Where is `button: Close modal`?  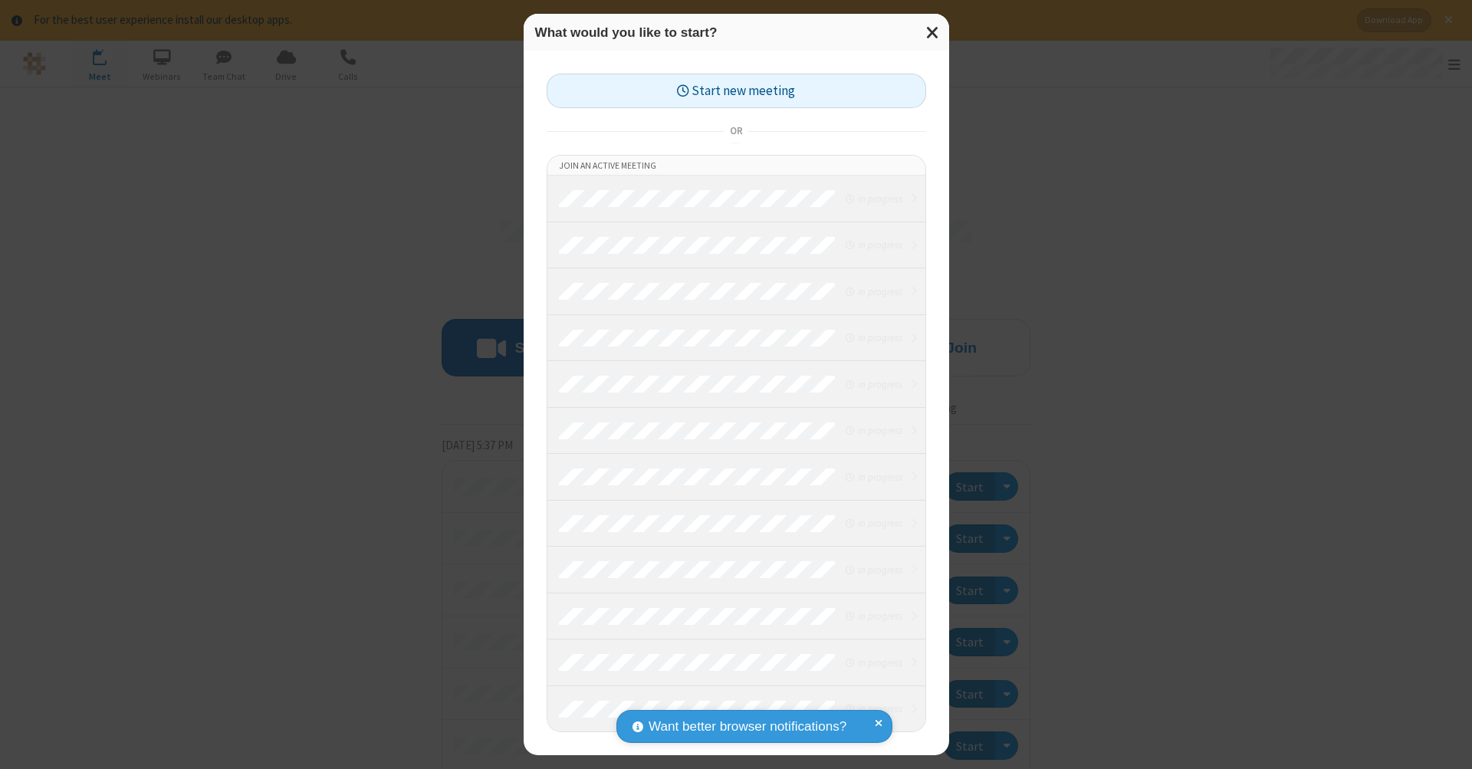
button: Close modal is located at coordinates (933, 32).